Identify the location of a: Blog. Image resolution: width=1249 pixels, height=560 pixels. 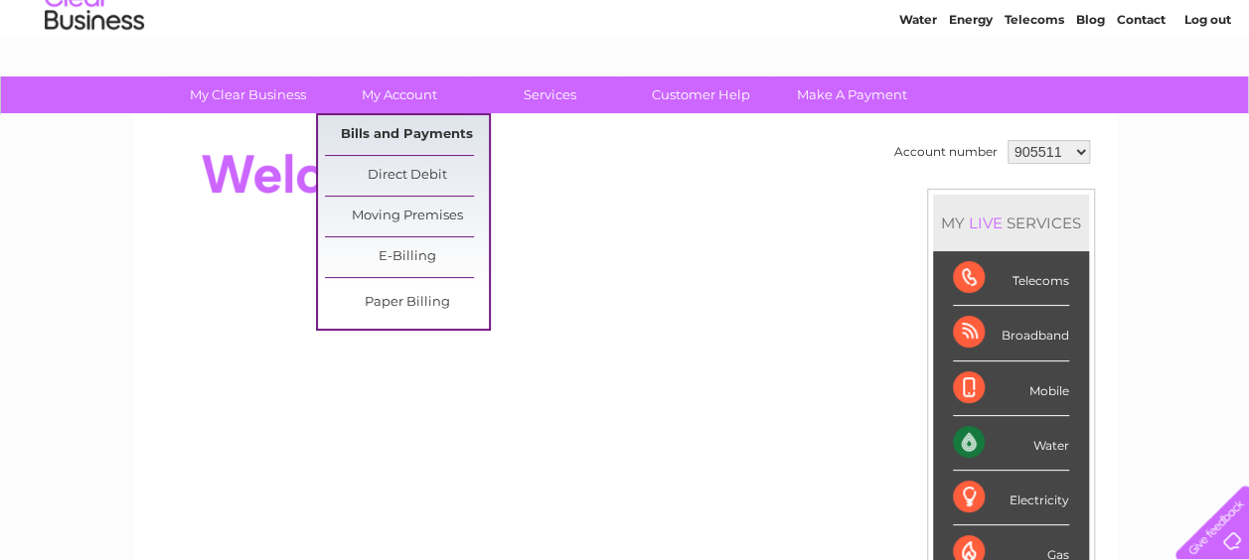
(1090, 91).